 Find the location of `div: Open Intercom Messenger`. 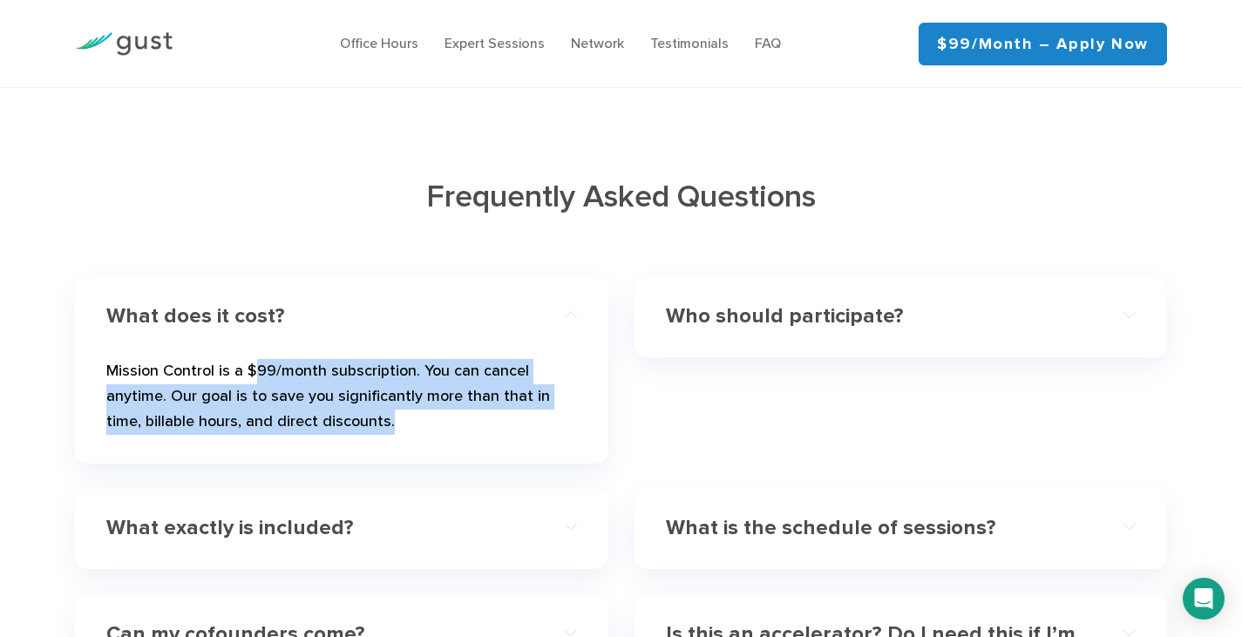

div: Open Intercom Messenger is located at coordinates (1203, 599).